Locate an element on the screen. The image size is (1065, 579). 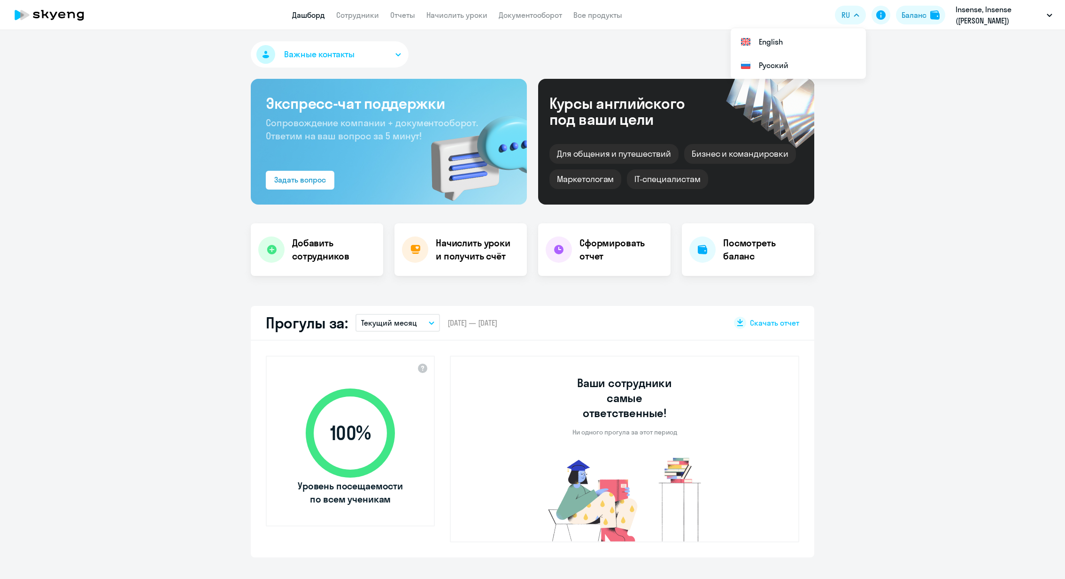
span: Скачать отчет is located at coordinates (774, 323).